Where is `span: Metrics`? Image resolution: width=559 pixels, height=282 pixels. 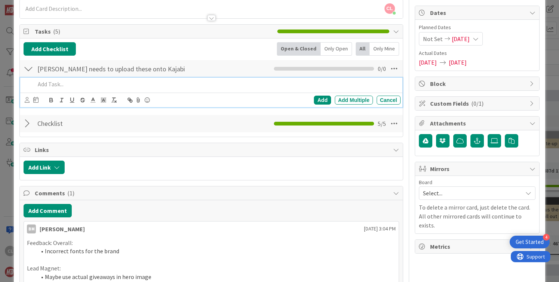
span: Metrics is located at coordinates (478, 246).